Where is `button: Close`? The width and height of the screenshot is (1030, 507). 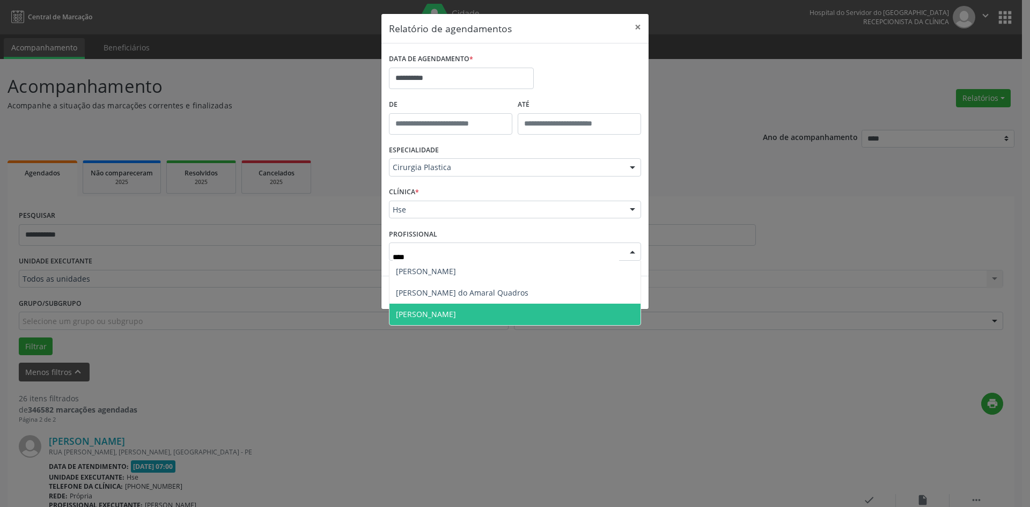
button: Close is located at coordinates (638, 27).